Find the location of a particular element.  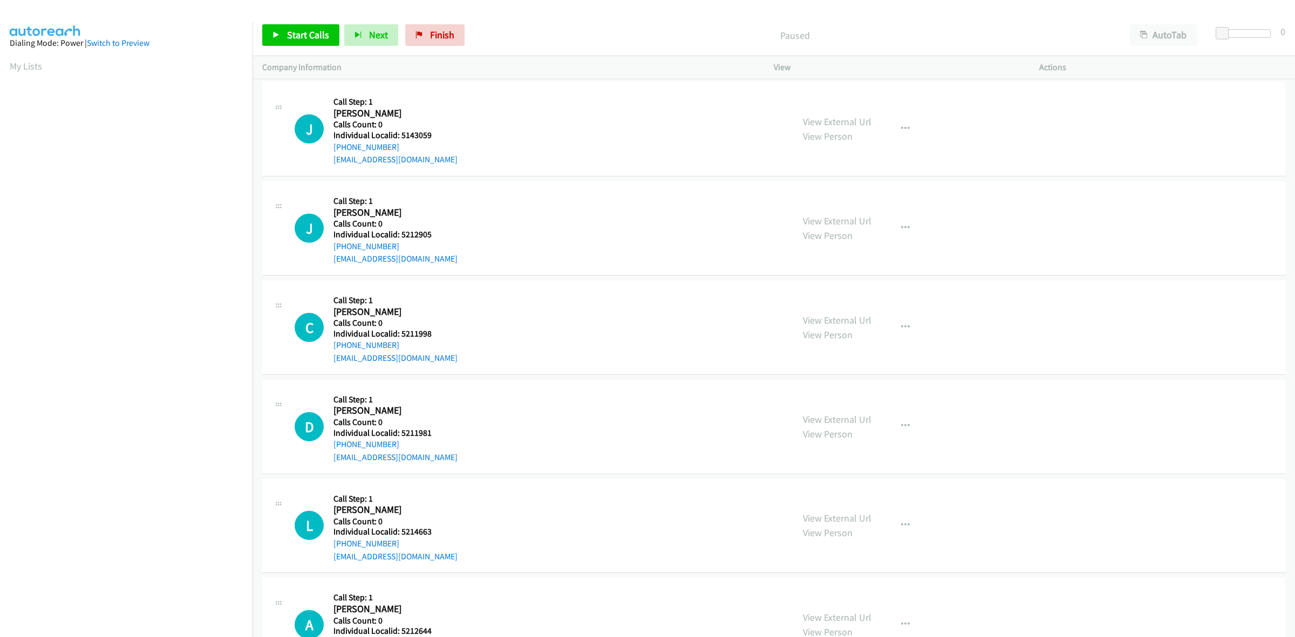

a: Start Calls is located at coordinates (301, 35).